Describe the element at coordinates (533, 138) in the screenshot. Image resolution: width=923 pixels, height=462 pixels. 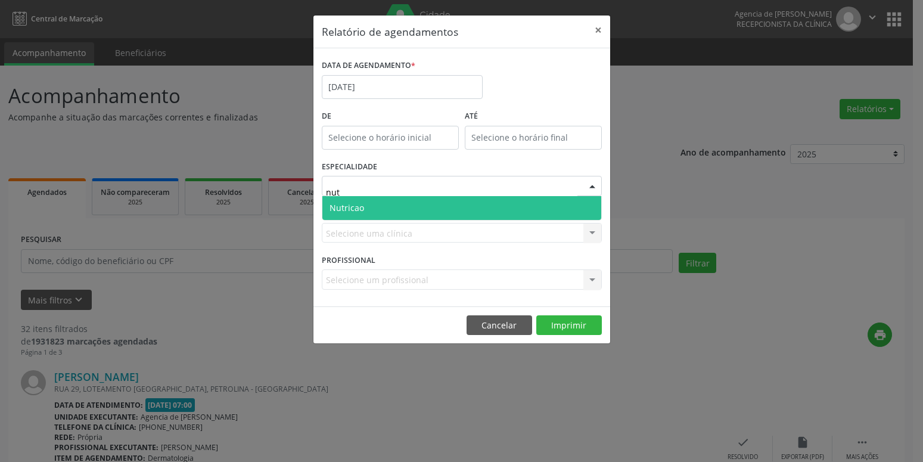
I see `input: Selecione o horário final` at that location.